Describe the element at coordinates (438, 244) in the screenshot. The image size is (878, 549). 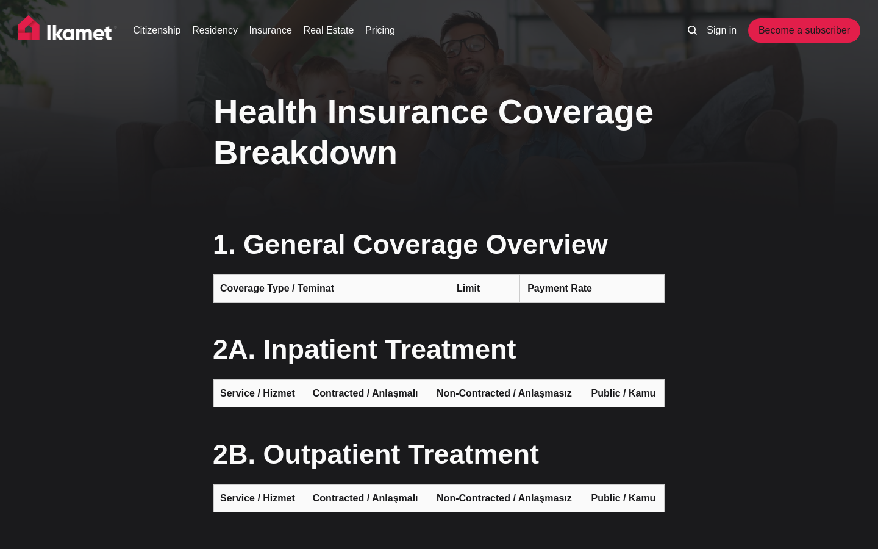
I see `h2: 1. General Coverage Overview` at that location.